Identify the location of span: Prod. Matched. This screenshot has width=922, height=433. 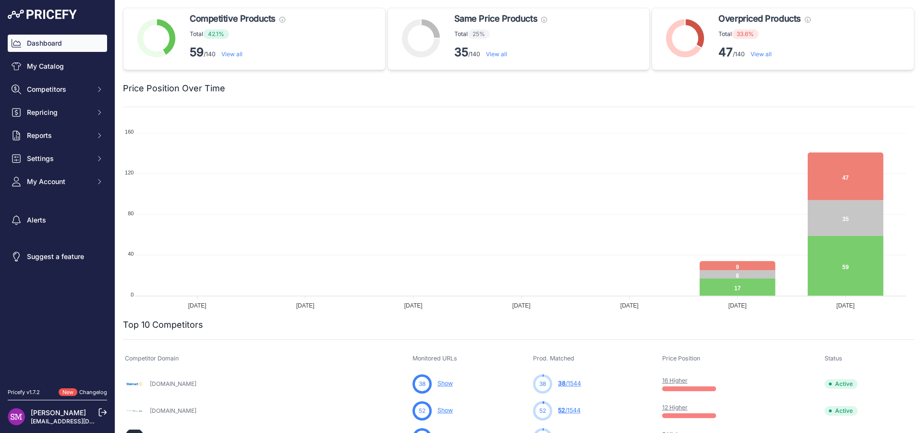
(554, 358).